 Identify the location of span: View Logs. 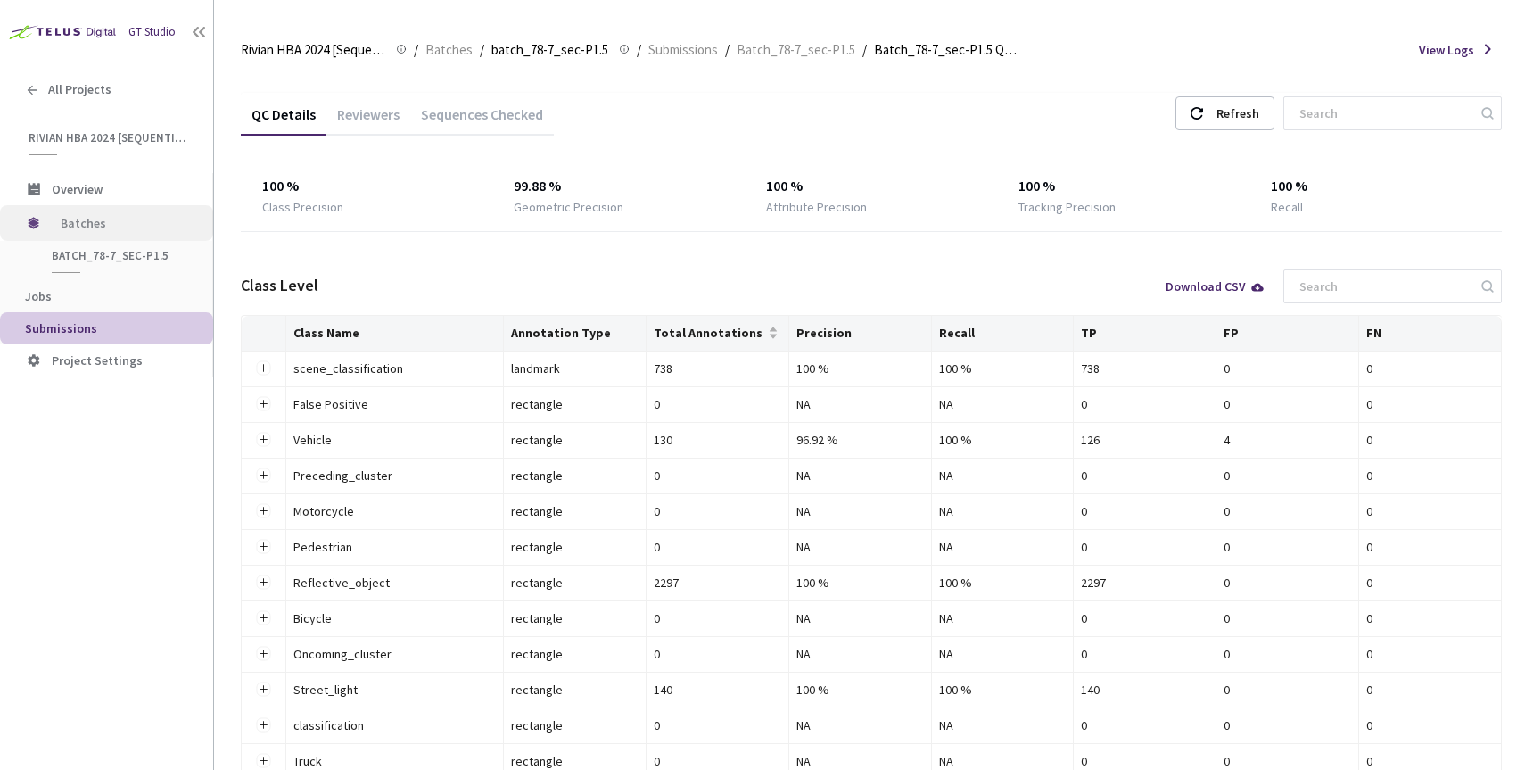
(1447, 50).